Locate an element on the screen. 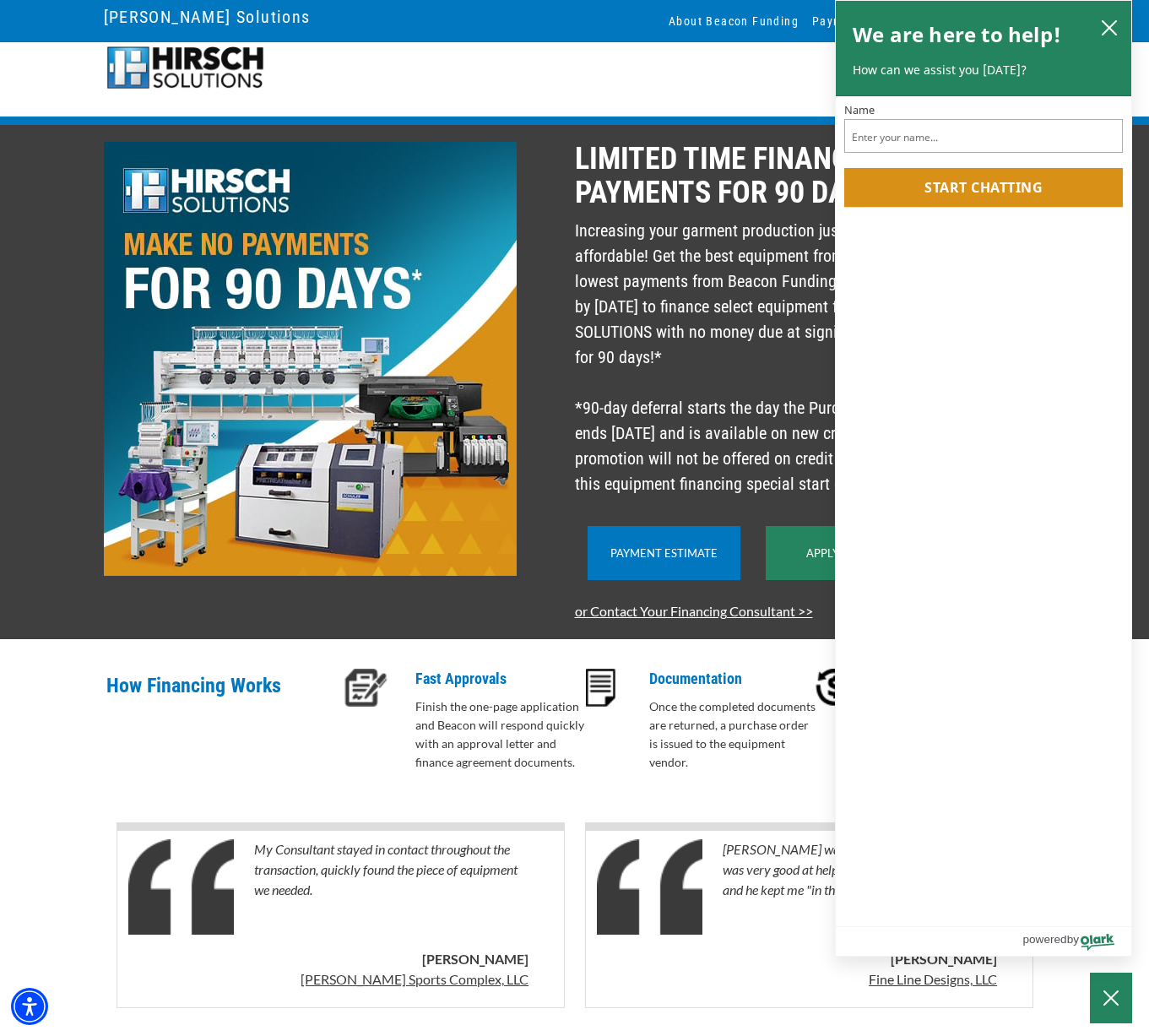 Image resolution: width=1149 pixels, height=1036 pixels. a: Payment Estimate is located at coordinates (664, 553).